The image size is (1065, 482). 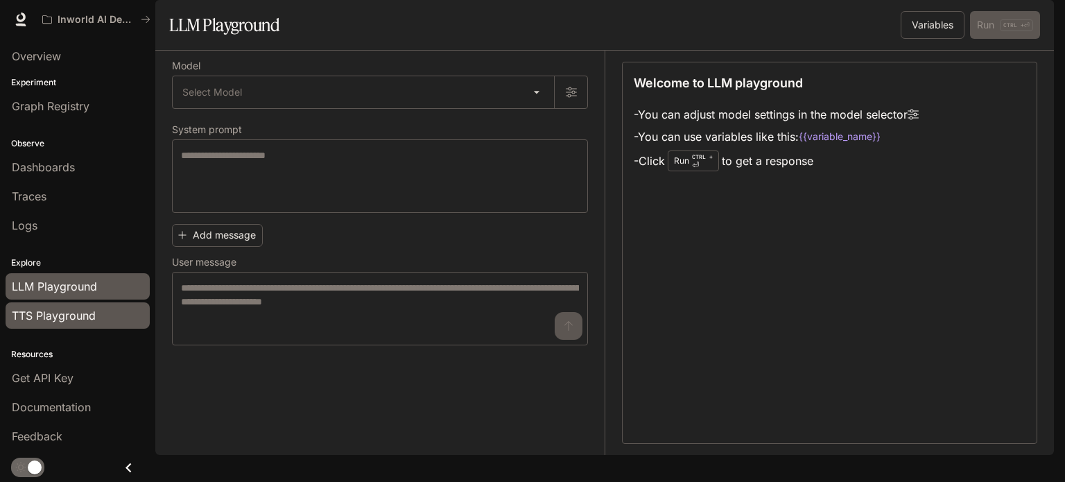 What do you see at coordinates (96, 19) in the screenshot?
I see `p: Inworld AI Demos` at bounding box center [96, 19].